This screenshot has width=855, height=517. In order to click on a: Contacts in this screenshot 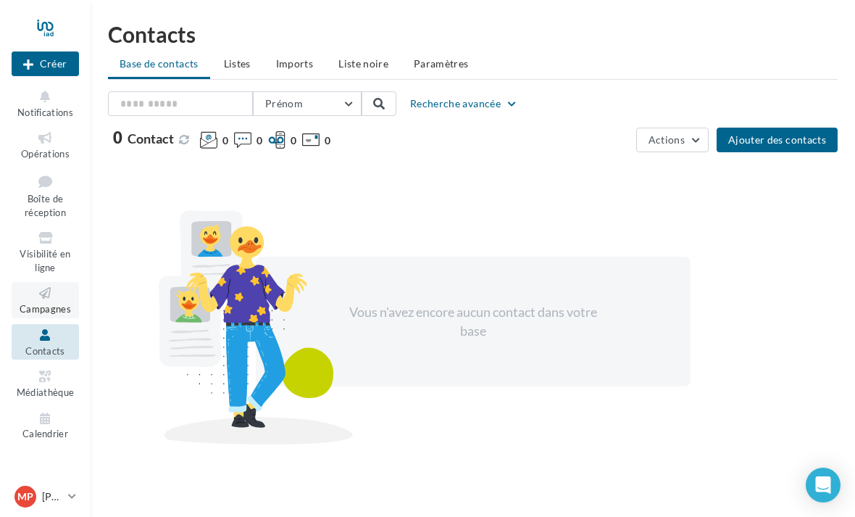, I will do `click(45, 341)`.